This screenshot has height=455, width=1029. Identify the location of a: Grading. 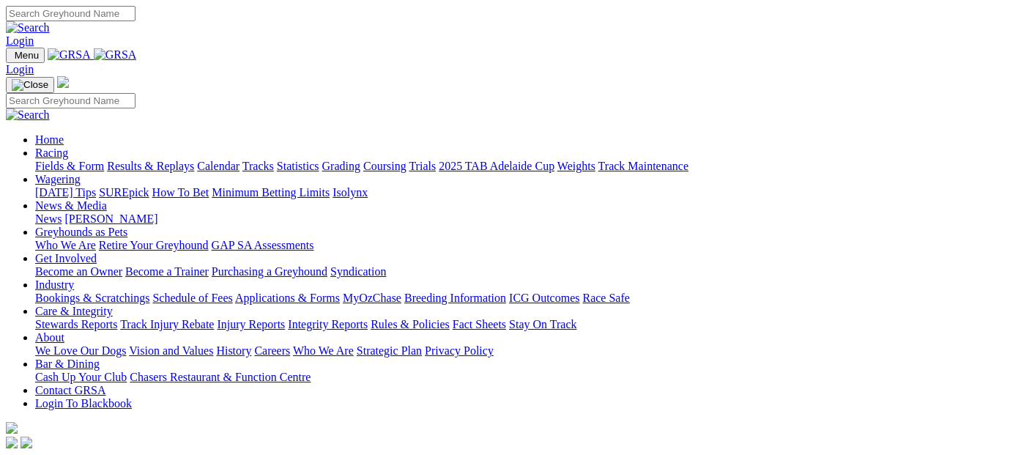
(341, 165).